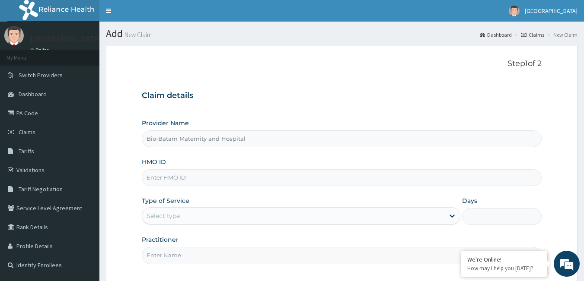  Describe the element at coordinates (342, 64) in the screenshot. I see `p: Step 1 of 2` at that location.